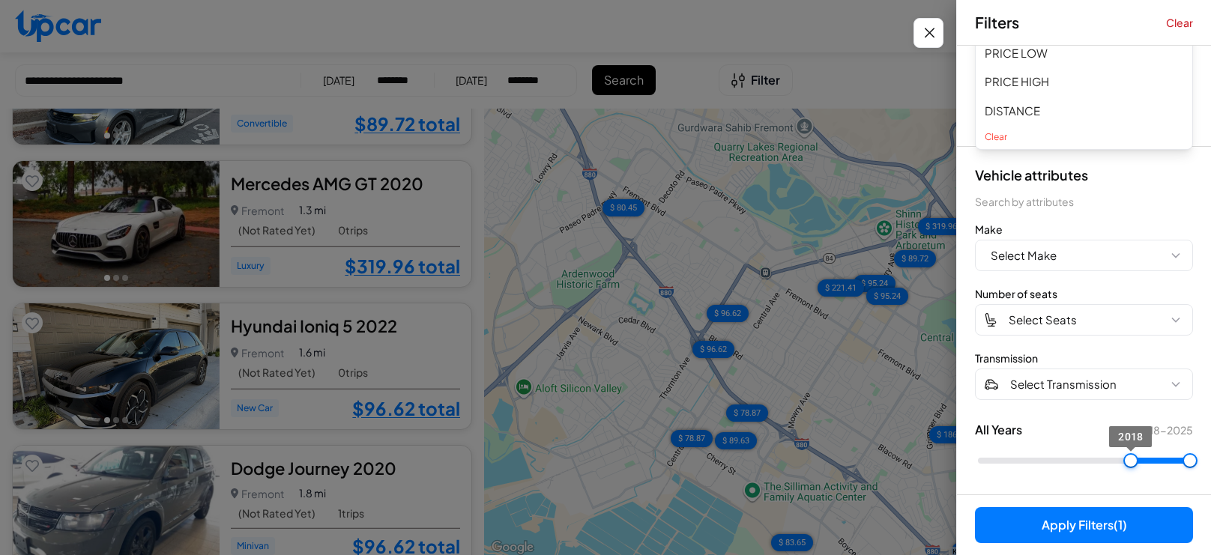 Image resolution: width=1211 pixels, height=555 pixels. What do you see at coordinates (1084, 111) in the screenshot?
I see `button: DISTANCE` at bounding box center [1084, 111].